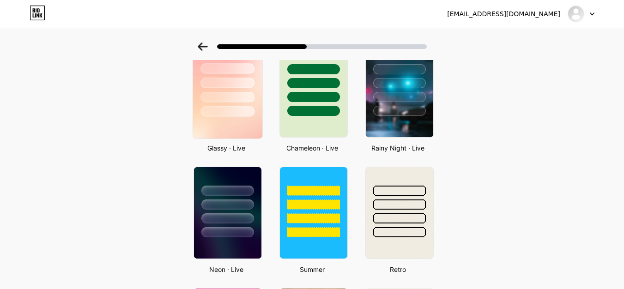  What do you see at coordinates (226, 148) in the screenshot?
I see `div: Glassy · Live` at bounding box center [226, 148].